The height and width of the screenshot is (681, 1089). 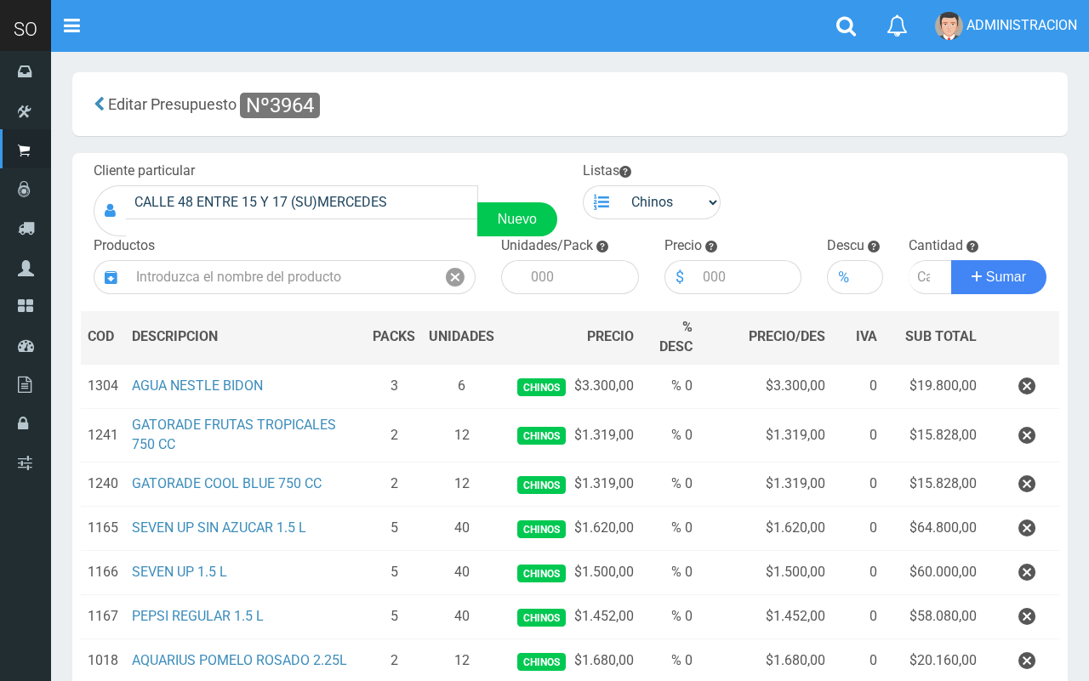 What do you see at coordinates (394, 386) in the screenshot?
I see `td: 3` at bounding box center [394, 386].